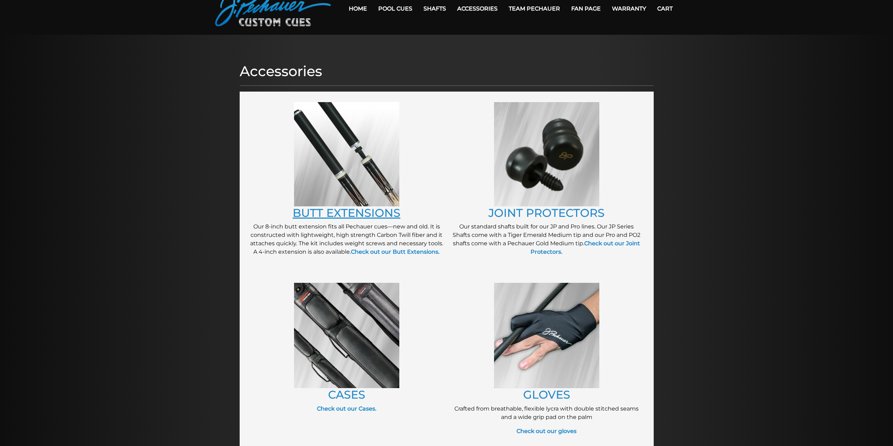  What do you see at coordinates (395, 252) in the screenshot?
I see `a: Check out our Butt Extensions.` at bounding box center [395, 252].